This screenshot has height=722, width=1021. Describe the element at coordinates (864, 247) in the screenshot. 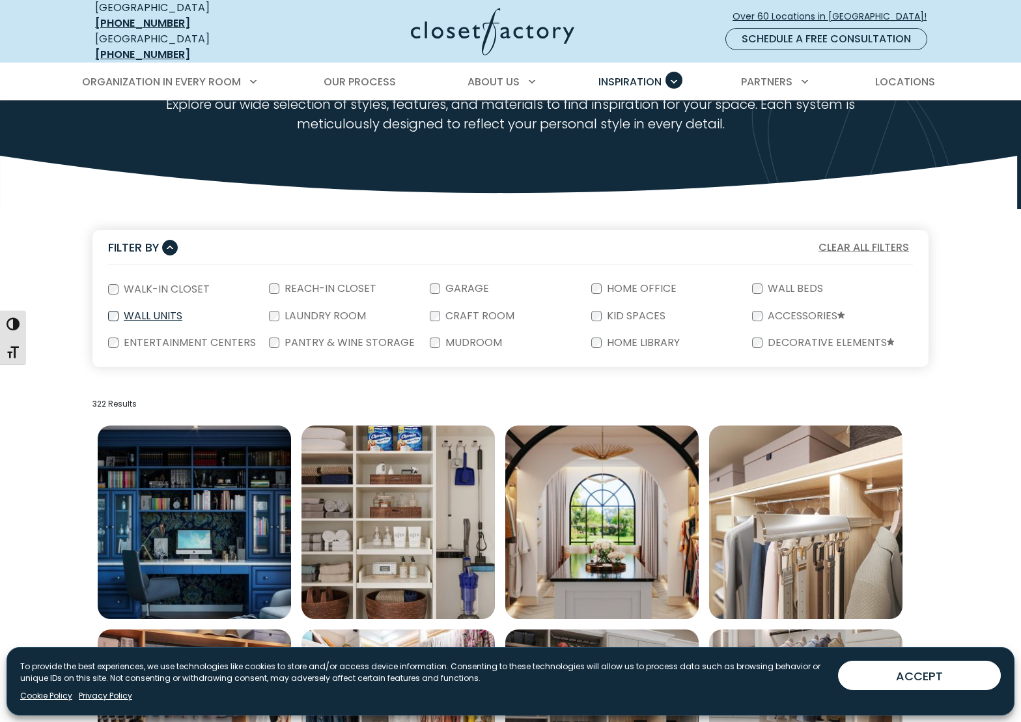

I see `button: Clear All Filters` at that location.